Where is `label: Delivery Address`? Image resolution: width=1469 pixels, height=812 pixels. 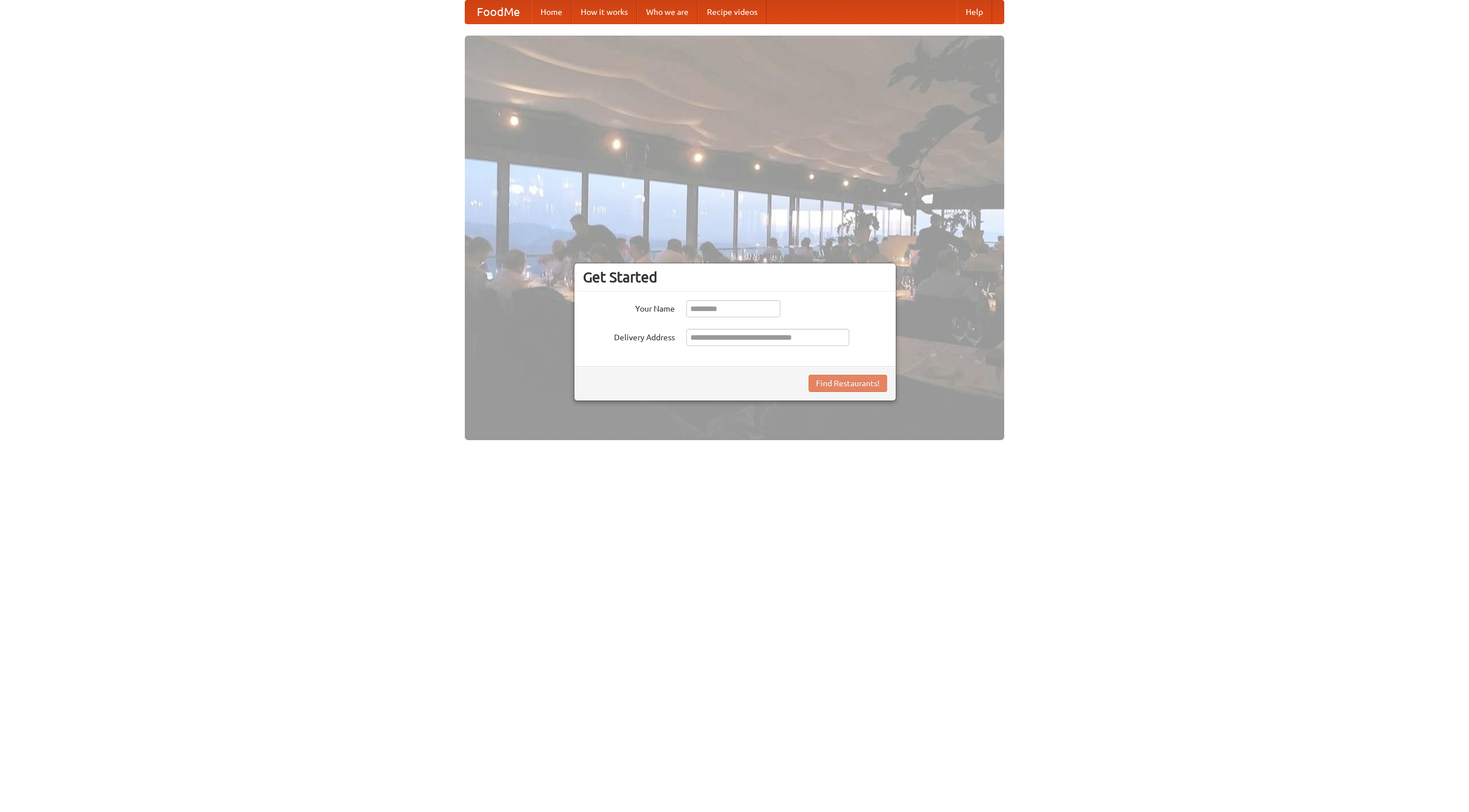 label: Delivery Address is located at coordinates (629, 336).